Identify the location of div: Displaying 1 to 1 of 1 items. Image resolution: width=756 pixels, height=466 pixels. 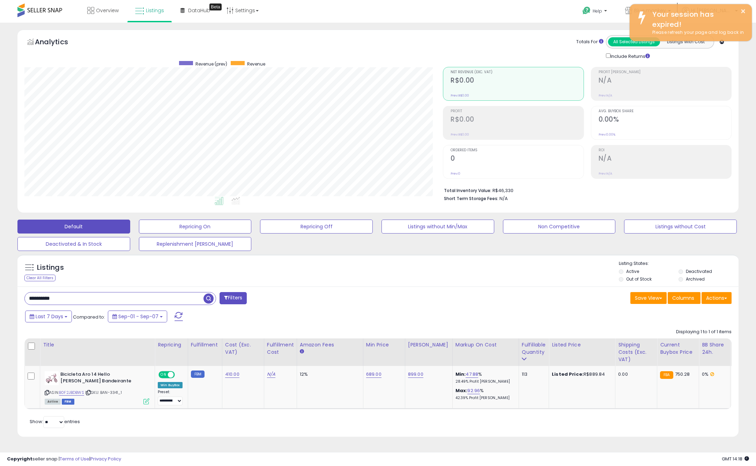
(703, 332).